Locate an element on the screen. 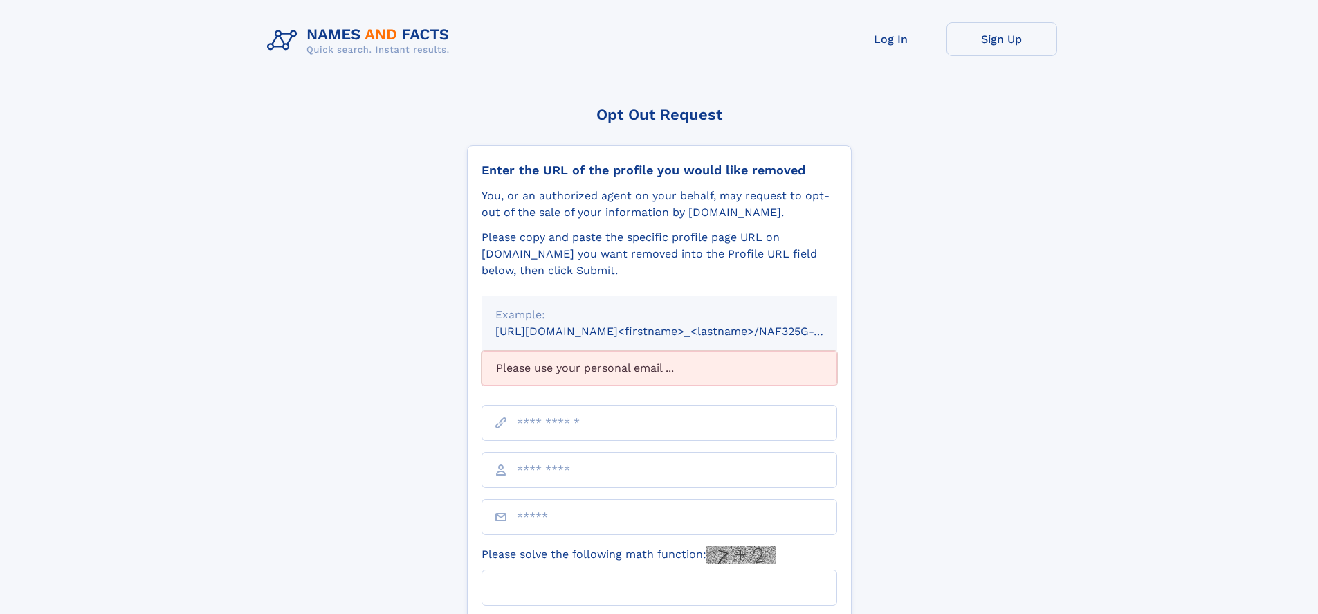 Image resolution: width=1318 pixels, height=614 pixels. div: You, or an authorized agent on your behalf, may request to opt-out of the sale of your informatio... is located at coordinates (659, 204).